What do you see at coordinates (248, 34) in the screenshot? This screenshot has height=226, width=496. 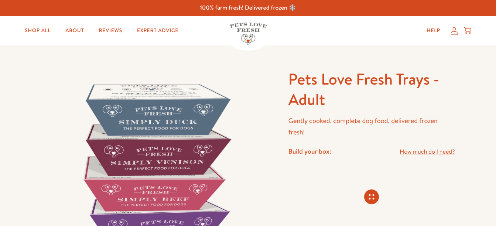 I see `img: Pets Love Fresh` at bounding box center [248, 34].